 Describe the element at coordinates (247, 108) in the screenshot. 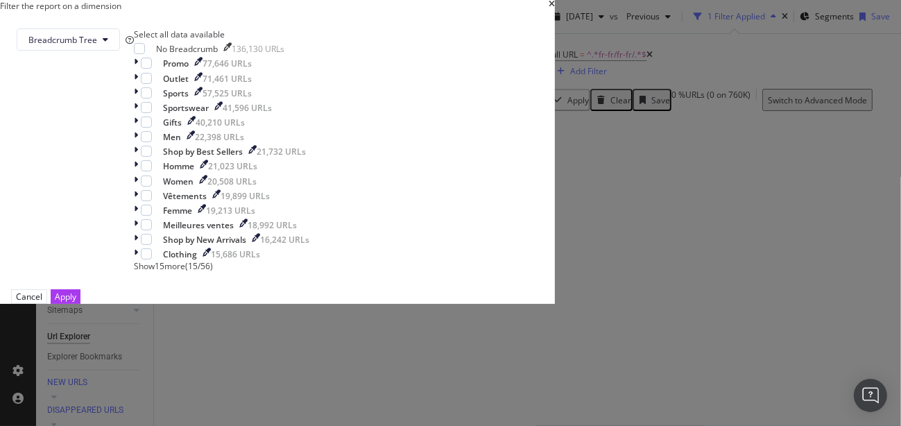

I see `div: 41,596 URLs` at that location.